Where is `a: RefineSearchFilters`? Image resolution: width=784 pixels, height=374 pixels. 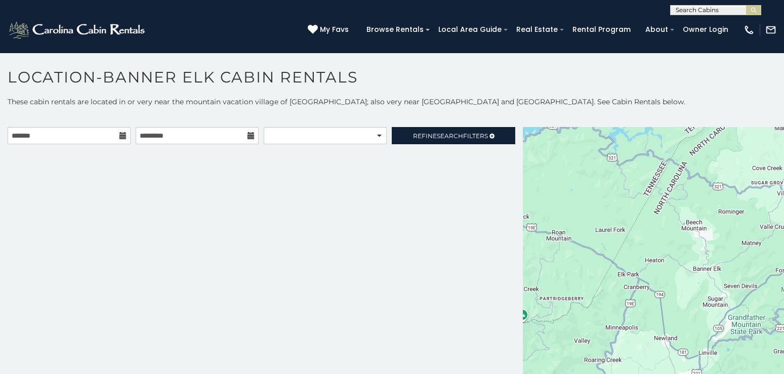 a: RefineSearchFilters is located at coordinates (453, 136).